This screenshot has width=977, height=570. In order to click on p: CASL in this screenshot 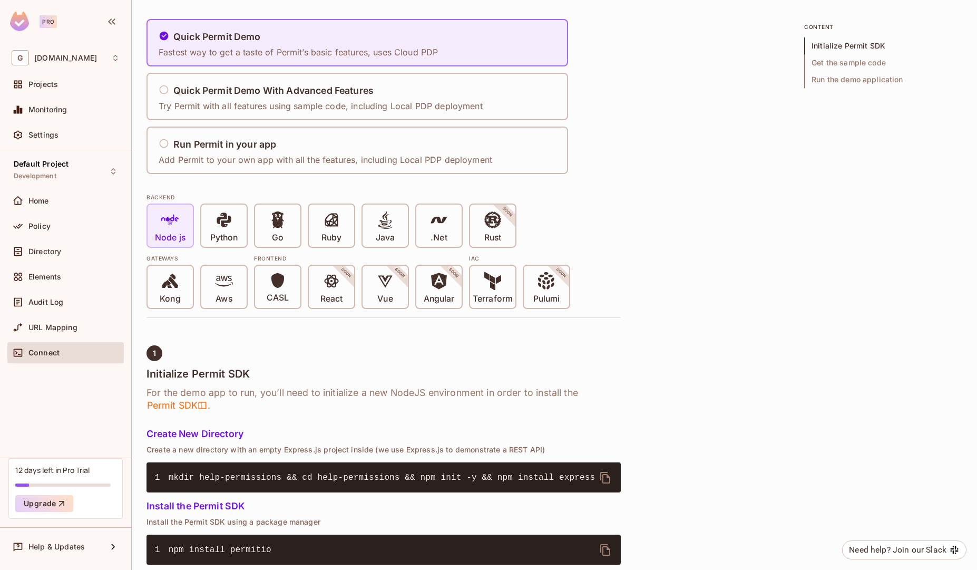, I will do `click(278, 298)`.